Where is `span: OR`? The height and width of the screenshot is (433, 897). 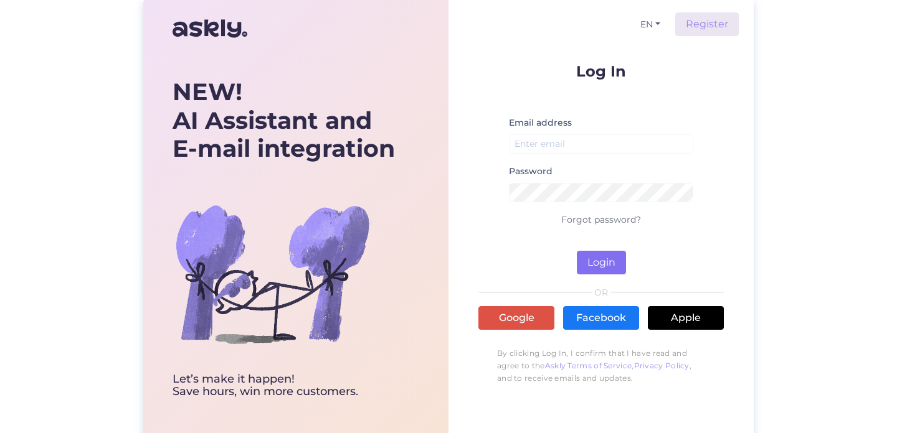 span: OR is located at coordinates (601, 293).